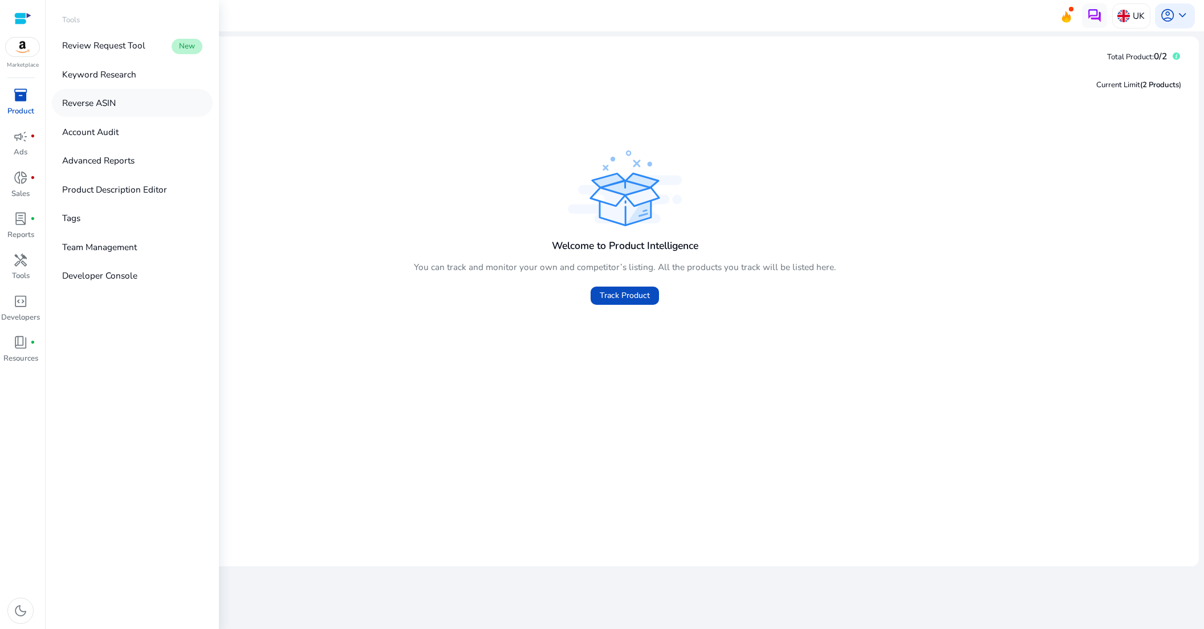 This screenshot has width=1204, height=629. Describe the element at coordinates (1182, 15) in the screenshot. I see `span: keyboard_arrow_down` at that location.